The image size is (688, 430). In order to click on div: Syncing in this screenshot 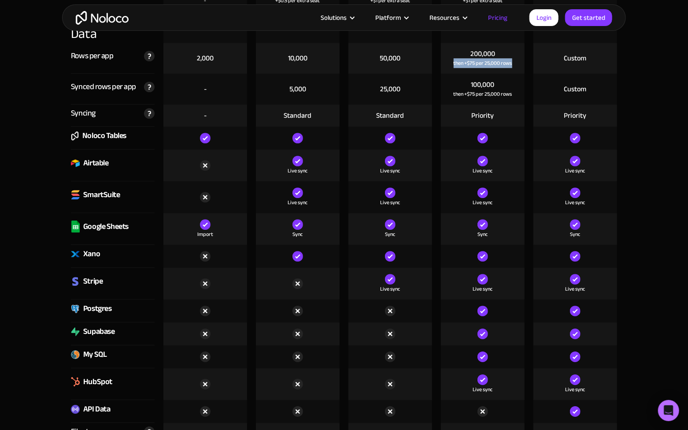, I will do `click(83, 113)`.